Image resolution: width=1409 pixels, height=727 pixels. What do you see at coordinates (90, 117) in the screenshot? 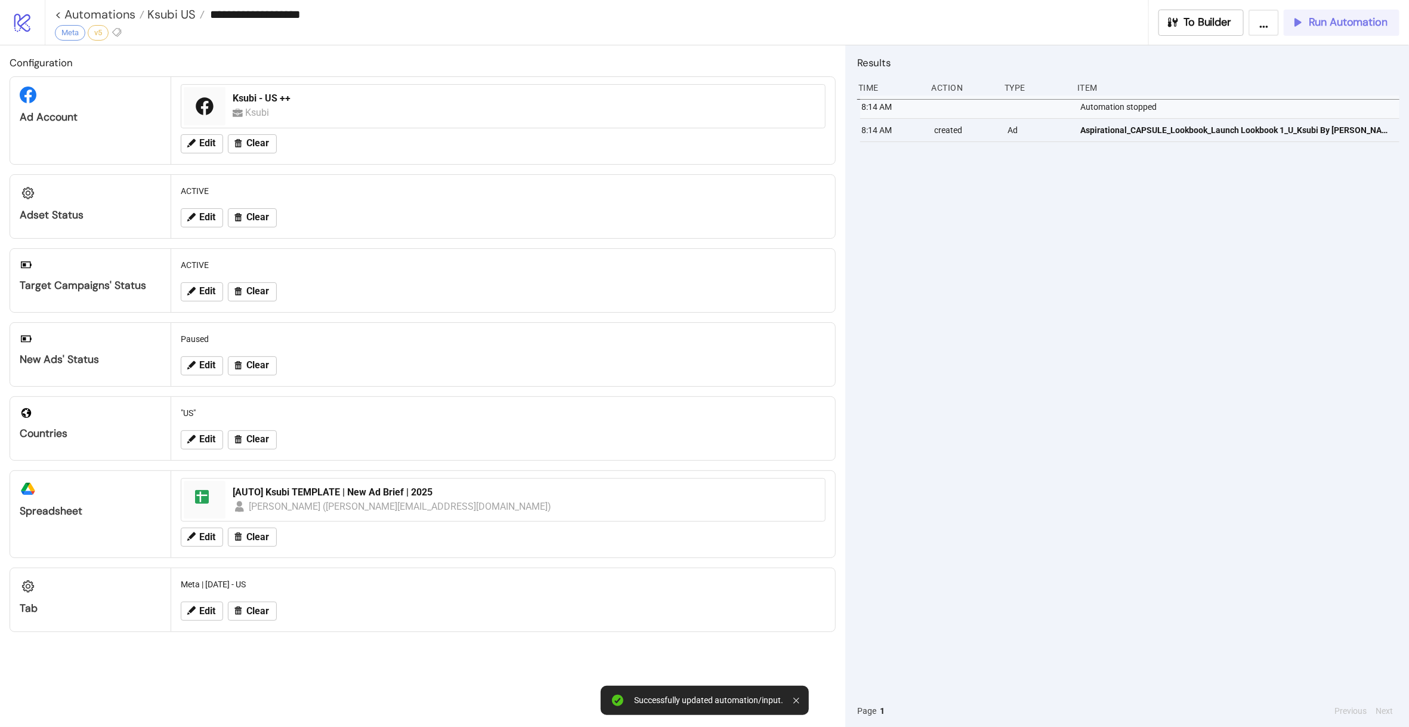
I see `div: Ad Account` at bounding box center [90, 117].